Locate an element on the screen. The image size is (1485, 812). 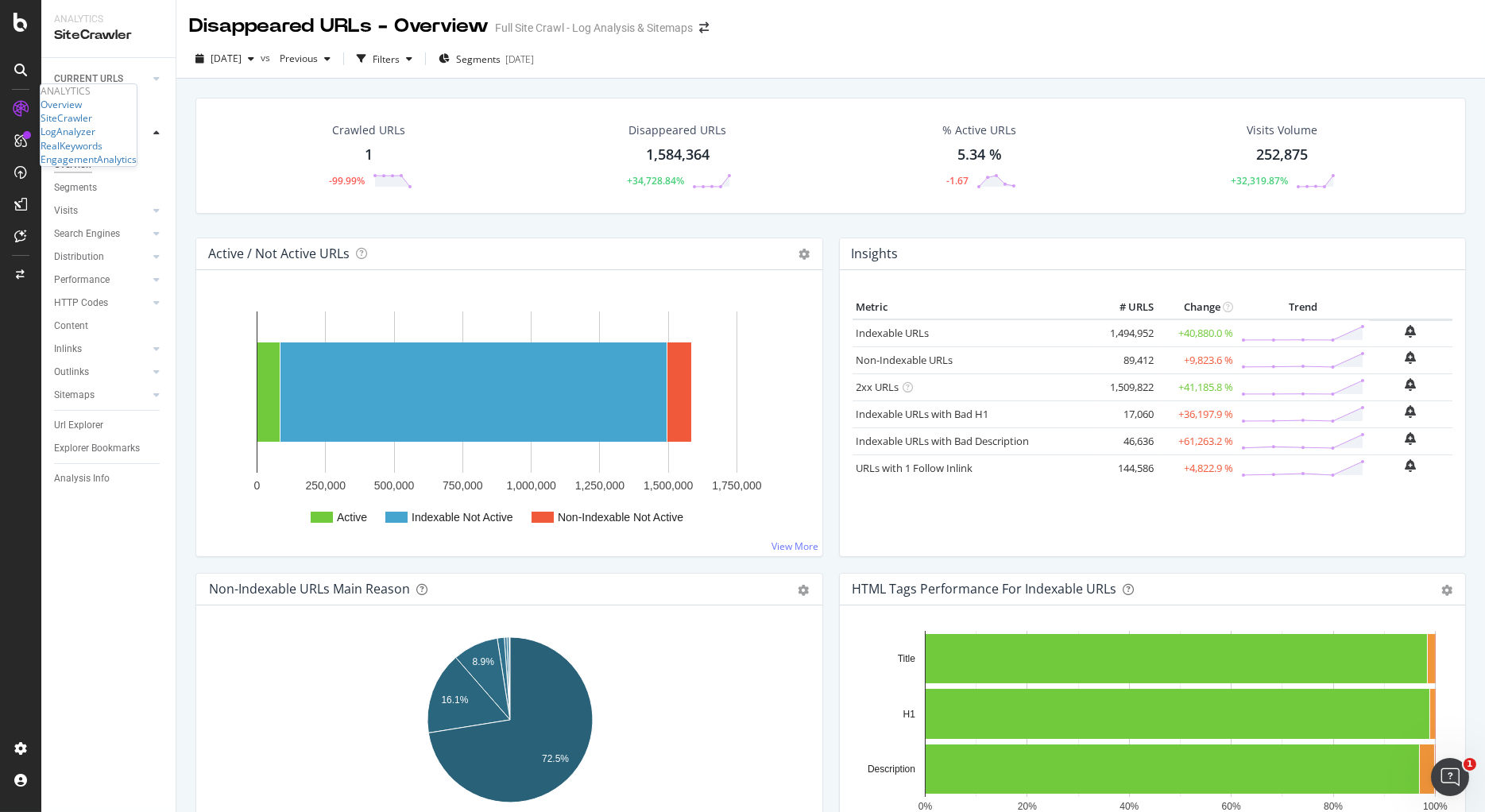
div: LogAnalyzer is located at coordinates (68, 132).